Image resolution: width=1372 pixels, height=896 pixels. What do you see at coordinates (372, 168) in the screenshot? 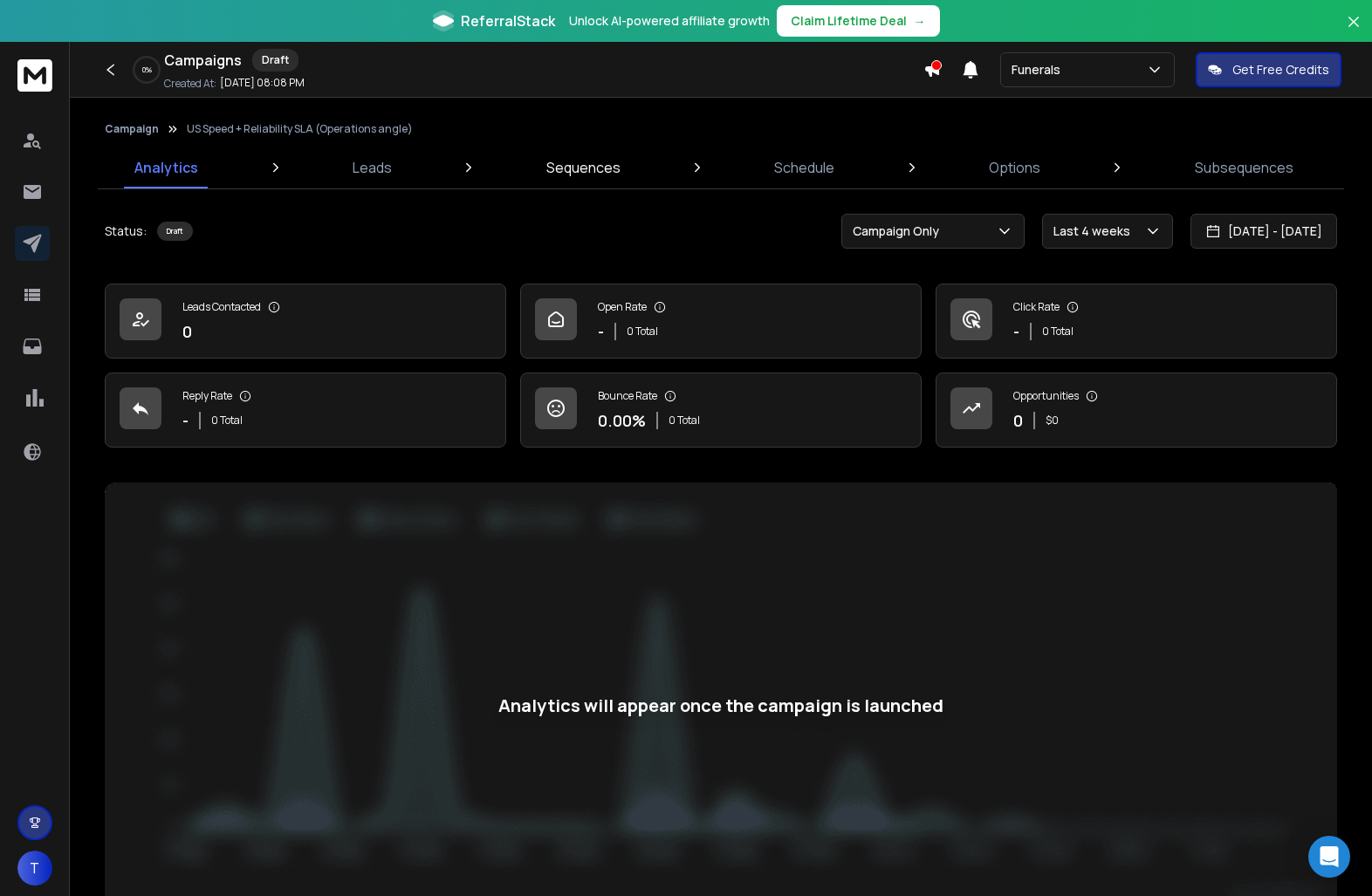
I see `a: Leads` at bounding box center [372, 168].